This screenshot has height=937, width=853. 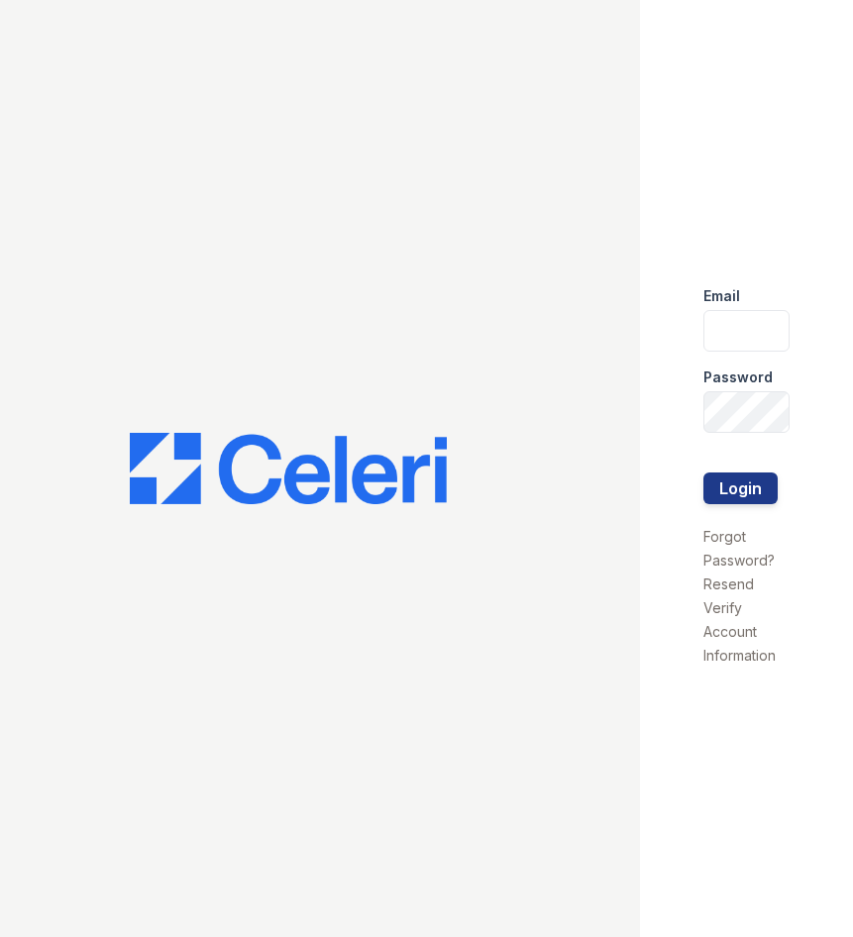 I want to click on a: Forgot Password?, so click(x=739, y=548).